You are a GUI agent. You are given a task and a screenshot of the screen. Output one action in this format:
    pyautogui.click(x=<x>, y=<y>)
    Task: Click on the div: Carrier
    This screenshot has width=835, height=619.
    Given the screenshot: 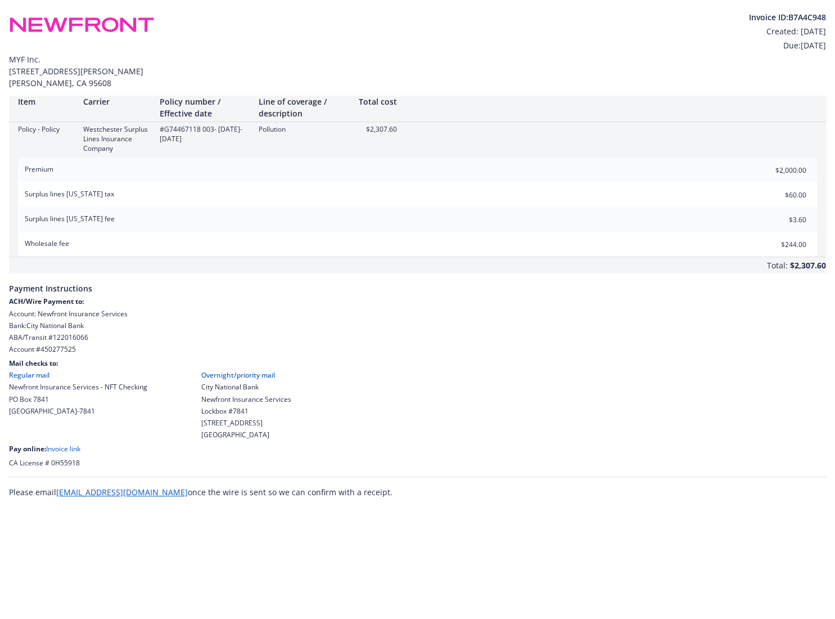 What is the action you would take?
    pyautogui.click(x=117, y=101)
    